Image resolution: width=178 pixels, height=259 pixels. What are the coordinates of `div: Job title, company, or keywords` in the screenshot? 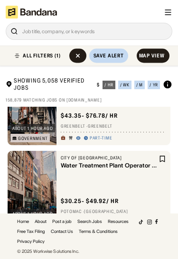 It's located at (95, 31).